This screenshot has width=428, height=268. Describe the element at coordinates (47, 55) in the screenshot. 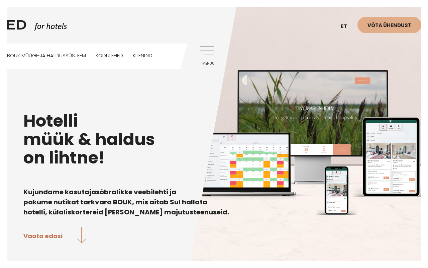

I see `a: BOUK MÜÜGI-JA HALDUSSÜSTEEM` at that location.